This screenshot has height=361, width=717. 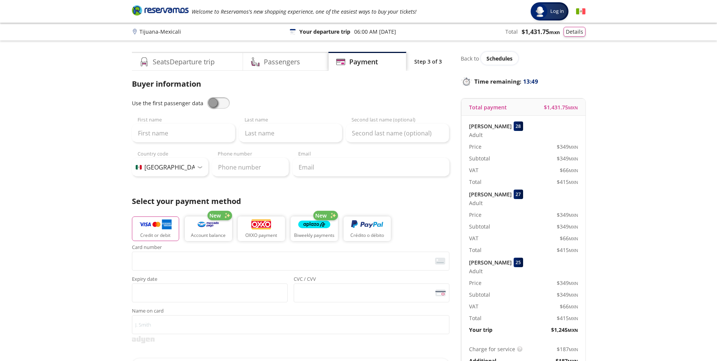 I want to click on span: Use the first passenger data, so click(x=167, y=103).